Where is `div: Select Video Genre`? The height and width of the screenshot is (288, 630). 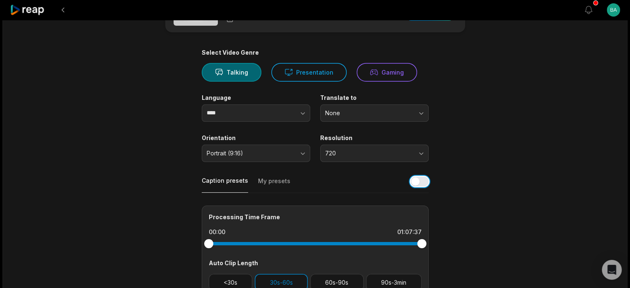
div: Select Video Genre is located at coordinates (315, 53).